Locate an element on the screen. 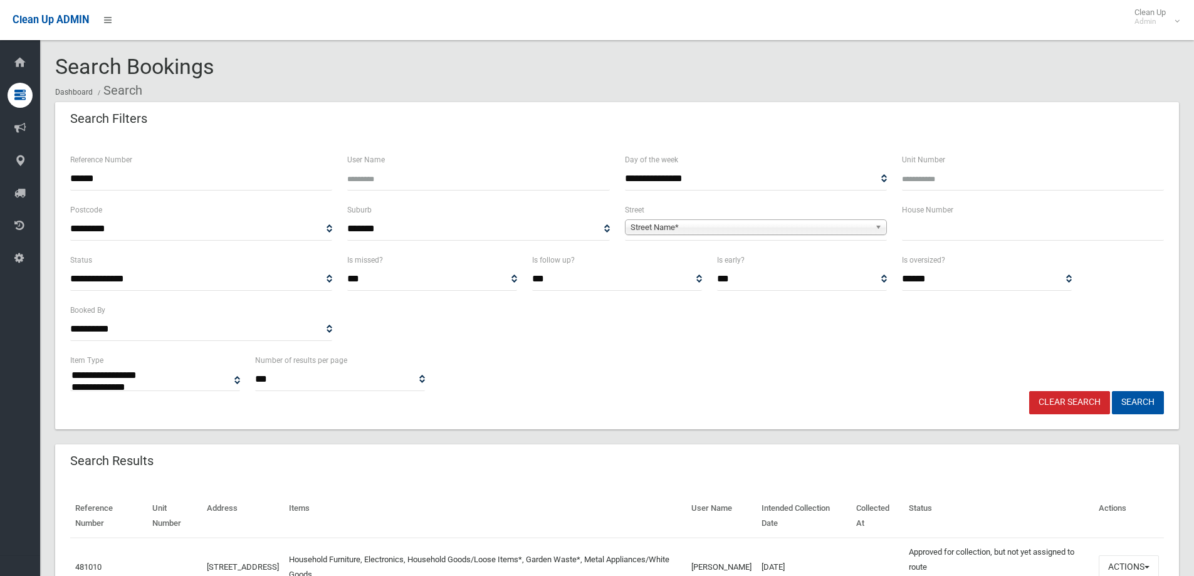 The image size is (1194, 576). span: Clean Up is located at coordinates (1153, 17).